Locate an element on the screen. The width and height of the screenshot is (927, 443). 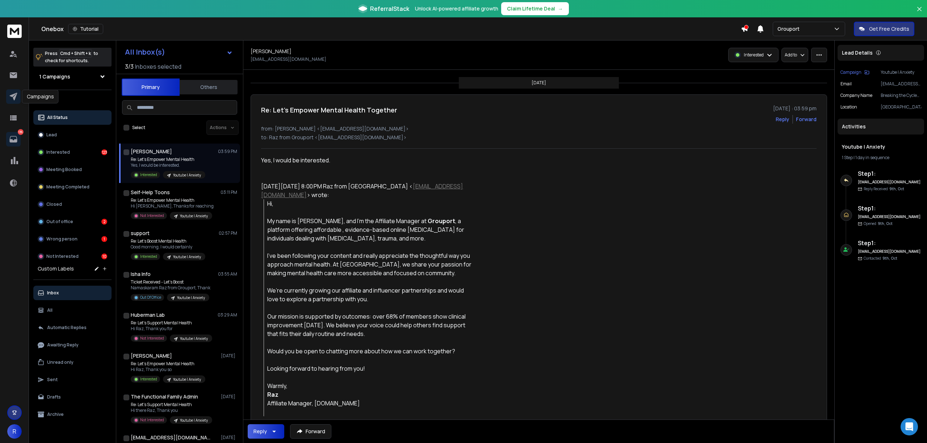
div: I’ve been following your content and really appreciate the thoughtful way you approach mental hea... is located at coordinates (370, 265).